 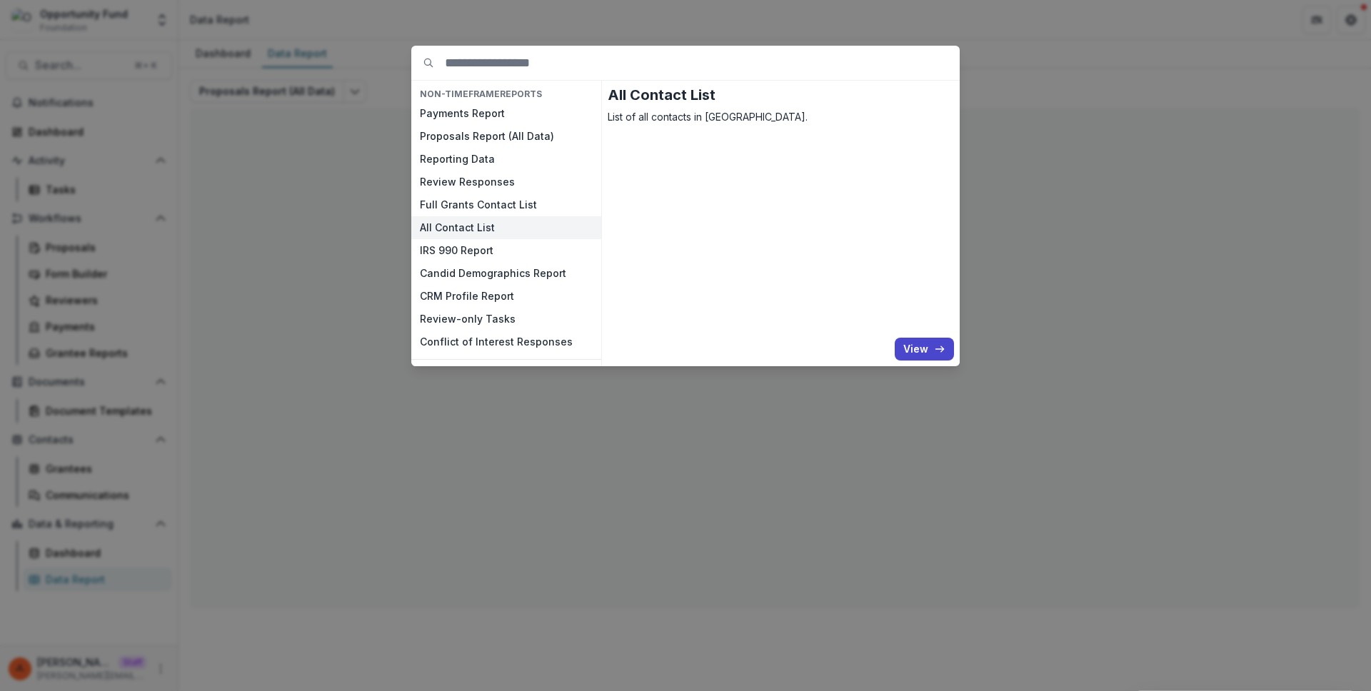 What do you see at coordinates (506, 136) in the screenshot?
I see `button: Proposals Report (All Data)` at bounding box center [506, 136].